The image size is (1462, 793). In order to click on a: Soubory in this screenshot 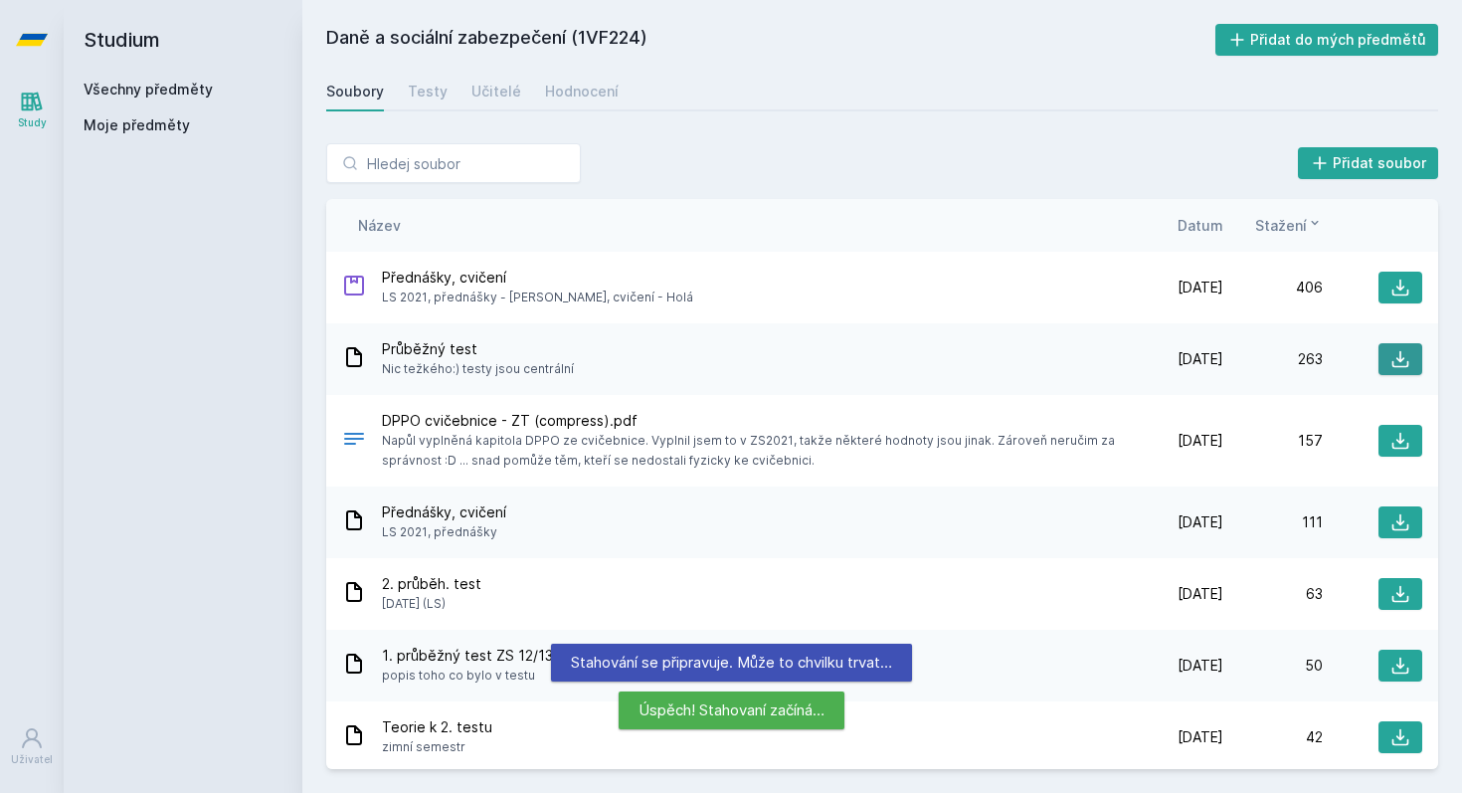, I will do `click(355, 91)`.